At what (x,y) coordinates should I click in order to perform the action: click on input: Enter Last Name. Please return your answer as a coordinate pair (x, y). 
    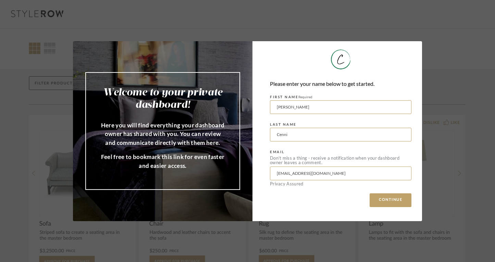
    Looking at the image, I should click on (341, 134).